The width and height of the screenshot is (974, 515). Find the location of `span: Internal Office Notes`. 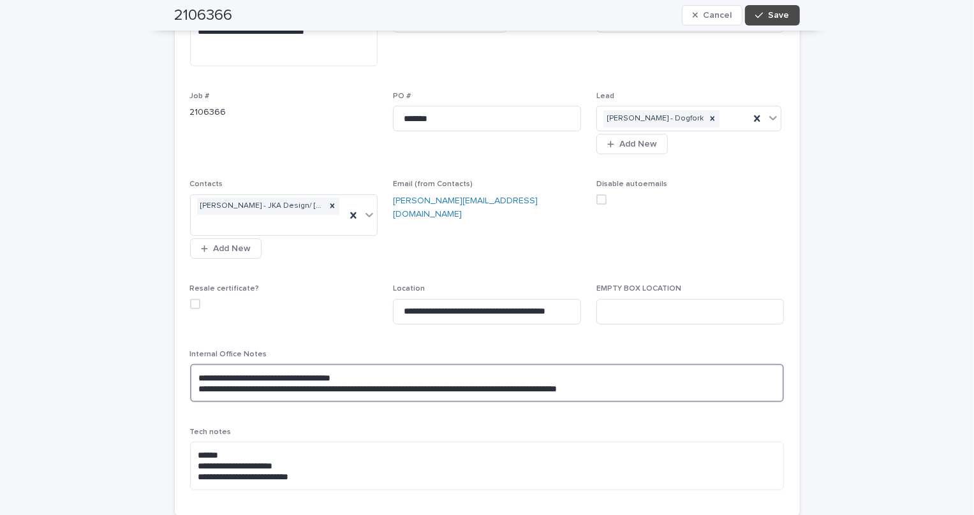

span: Internal Office Notes is located at coordinates (228, 354).